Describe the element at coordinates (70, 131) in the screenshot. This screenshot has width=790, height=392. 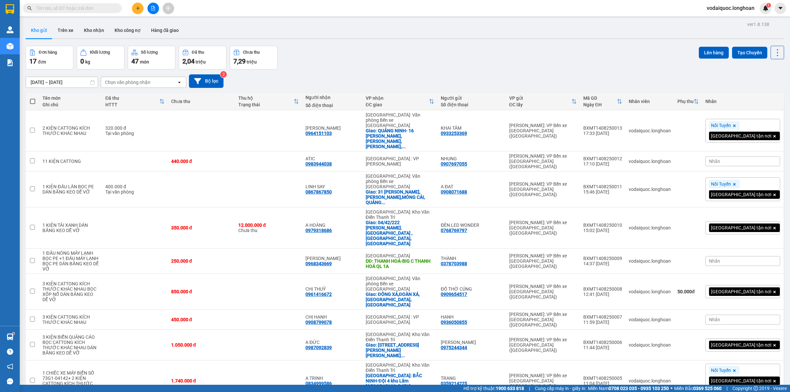
I see `div: 2 KIỆN CATTONG KÍCH THƯỚC KHÁC NHAU` at that location.